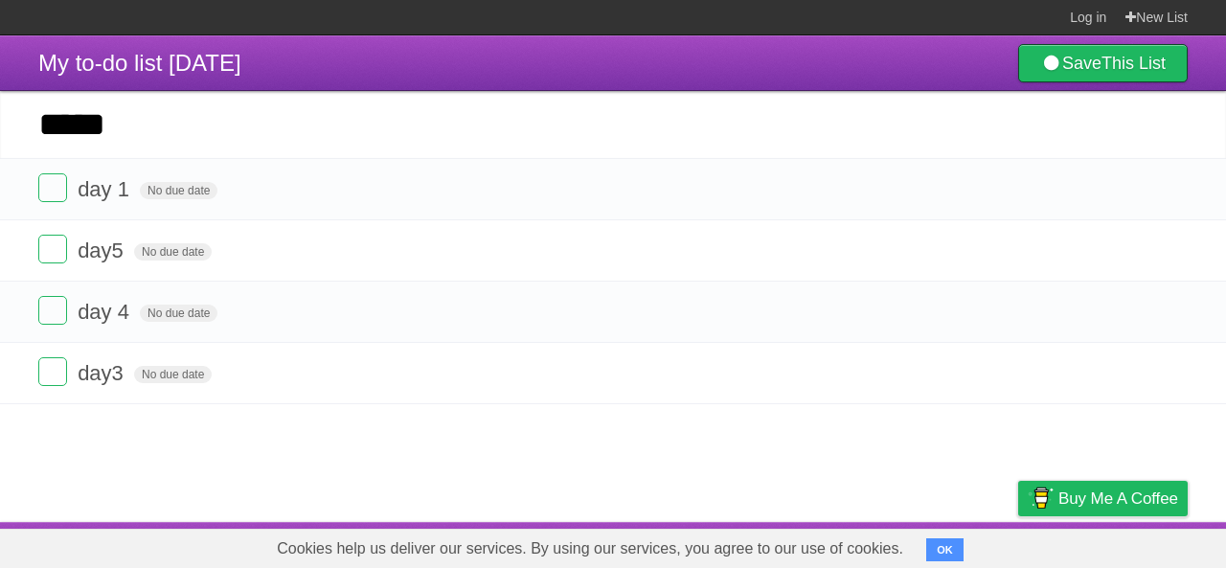 This screenshot has height=568, width=1226. Describe the element at coordinates (944, 550) in the screenshot. I see `button: OK` at that location.